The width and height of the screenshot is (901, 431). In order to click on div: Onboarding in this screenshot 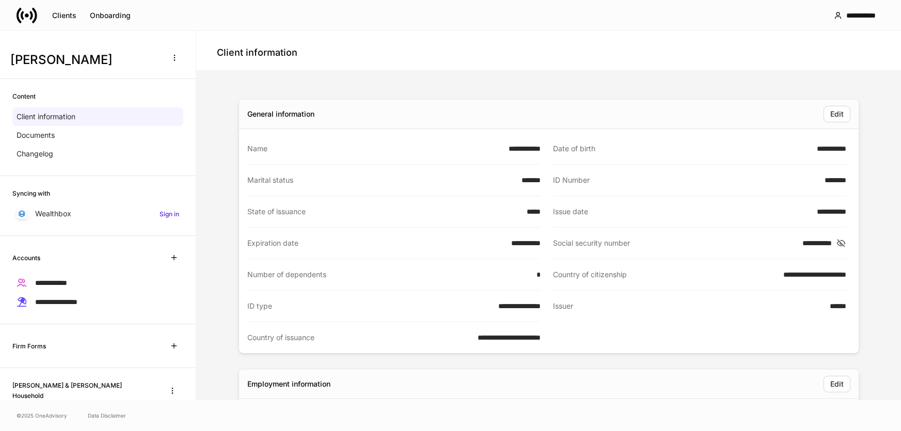, I will do `click(110, 15)`.